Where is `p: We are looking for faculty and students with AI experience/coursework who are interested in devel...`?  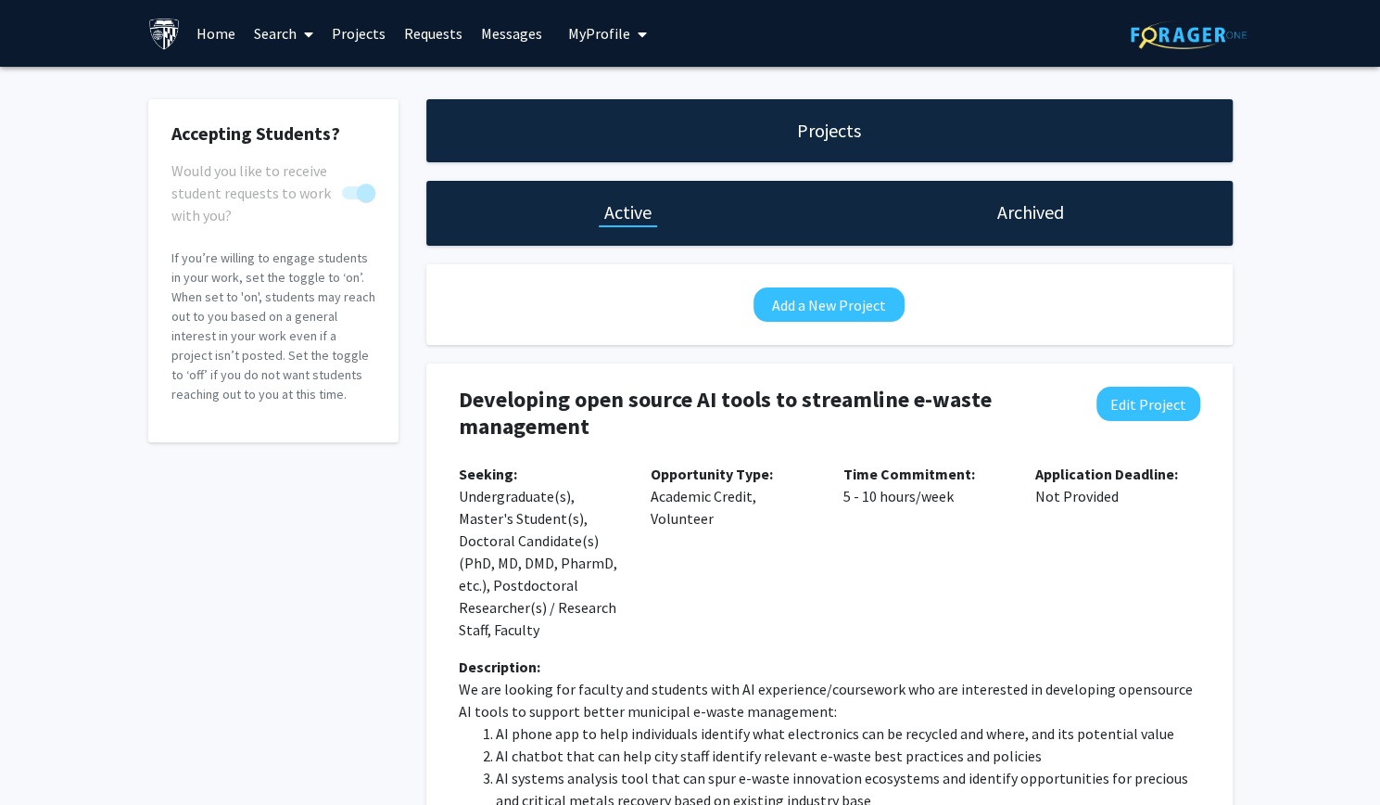
p: We are looking for faculty and students with AI experience/coursework who are interested in devel... is located at coordinates (830, 700).